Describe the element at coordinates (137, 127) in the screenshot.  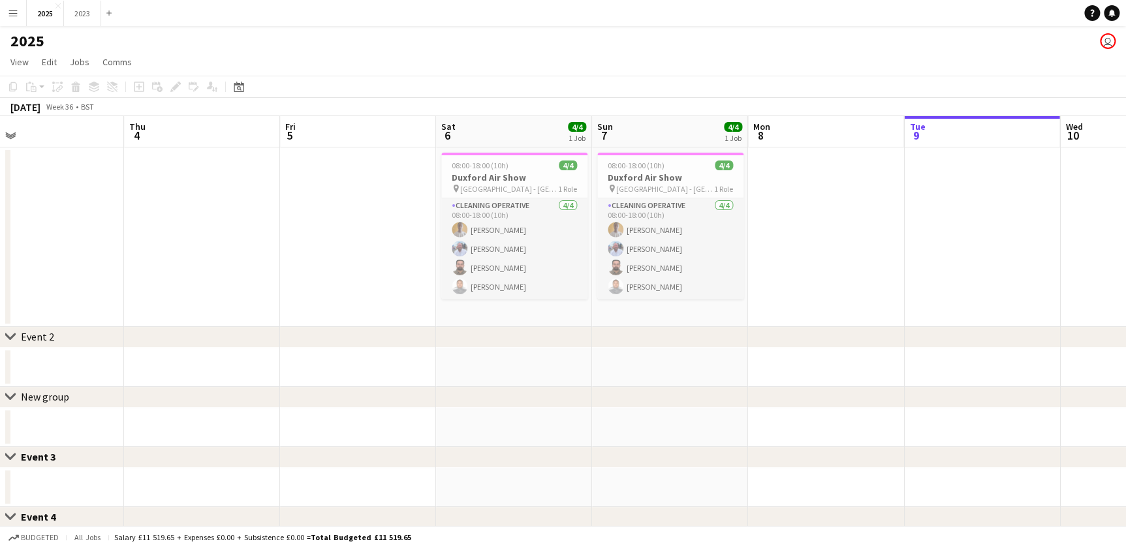
I see `span: Thu` at that location.